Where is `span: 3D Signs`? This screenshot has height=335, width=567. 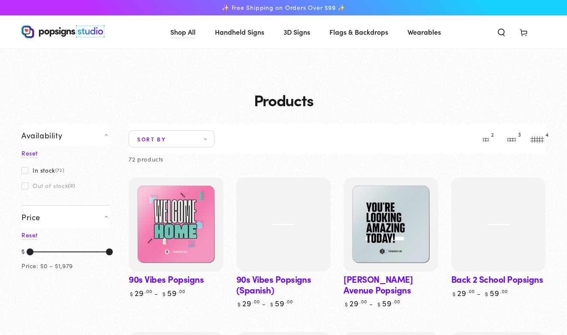
span: 3D Signs is located at coordinates (297, 32).